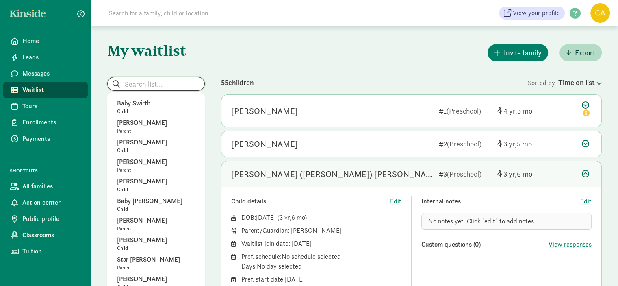  Describe the element at coordinates (465, 111) in the screenshot. I see `div: 1` at that location.